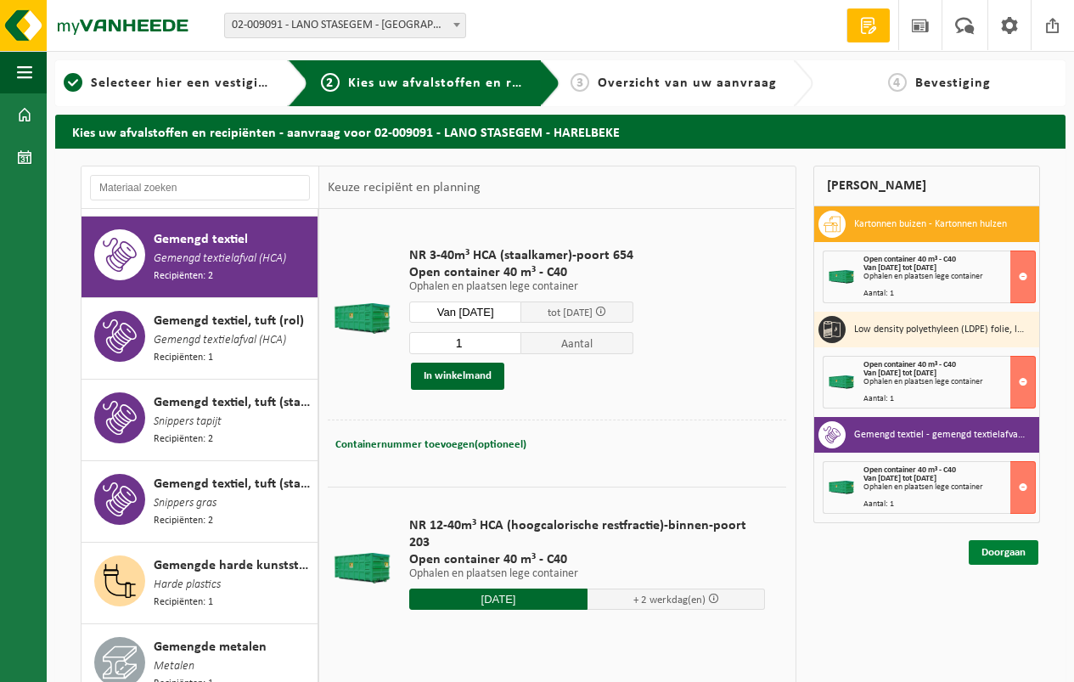 The height and width of the screenshot is (682, 1074). Describe the element at coordinates (940, 329) in the screenshot. I see `h3: Low density polyethyleen (LDPE) folie, los, naturel/gekleurd (80/20) - plastiekfolie gekleurd` at that location.